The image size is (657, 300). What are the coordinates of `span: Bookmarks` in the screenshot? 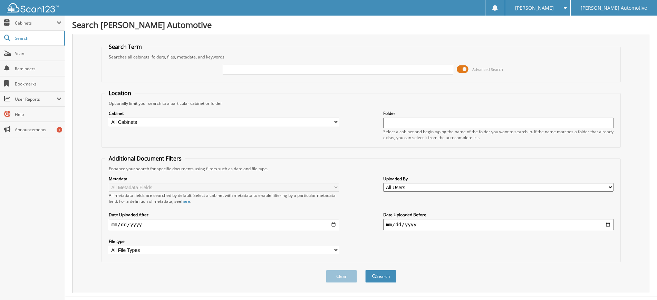 It's located at (38, 84).